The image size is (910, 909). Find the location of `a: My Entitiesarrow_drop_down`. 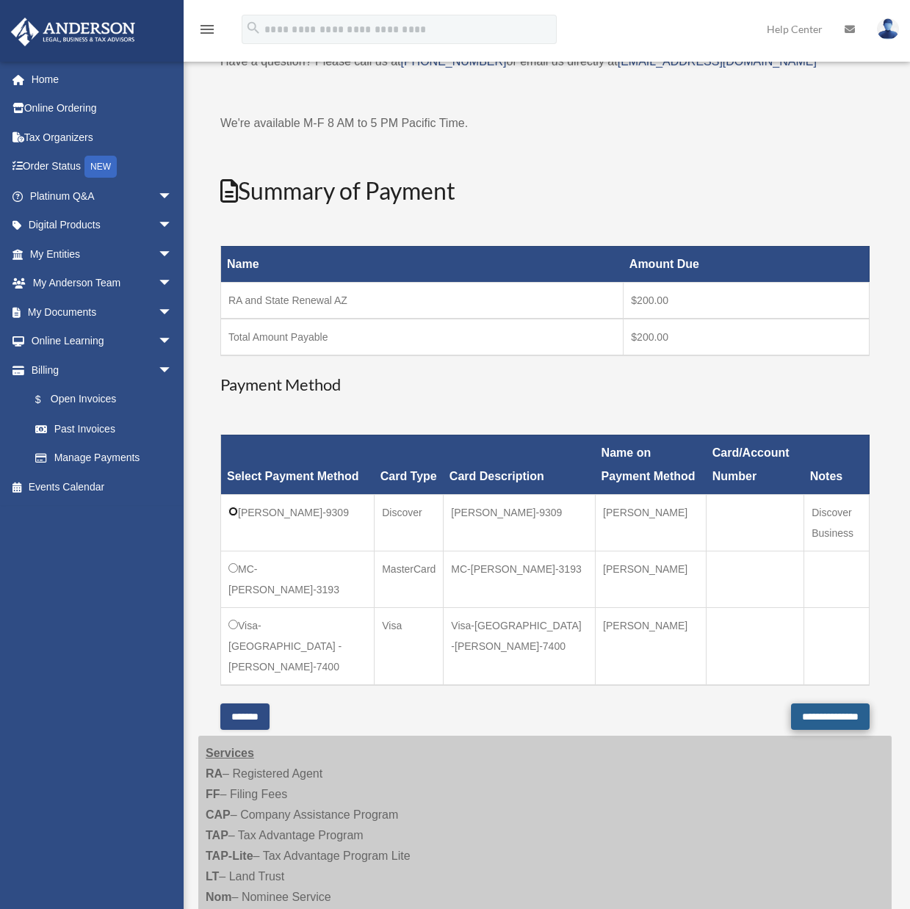

a: My Entitiesarrow_drop_down is located at coordinates (102, 254).